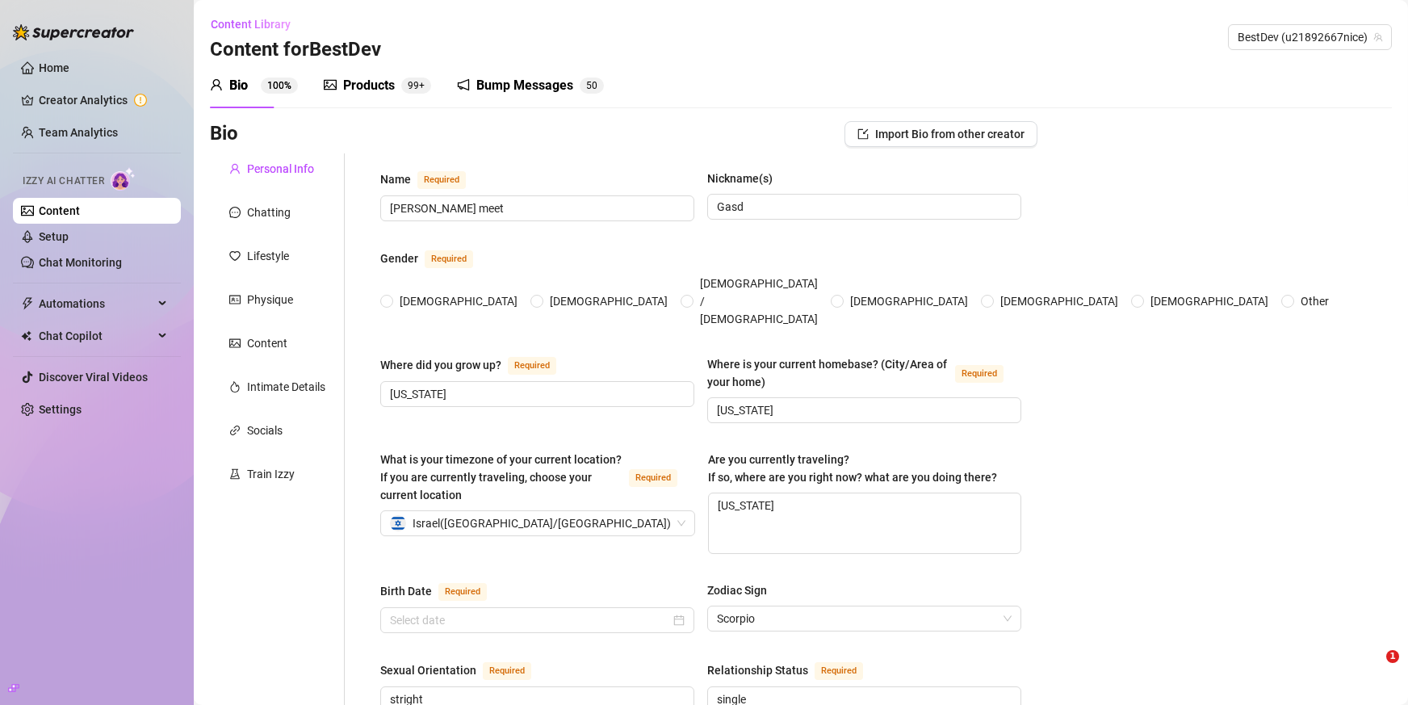  What do you see at coordinates (443, 591) in the screenshot?
I see `label: Birth Date` at bounding box center [443, 591].